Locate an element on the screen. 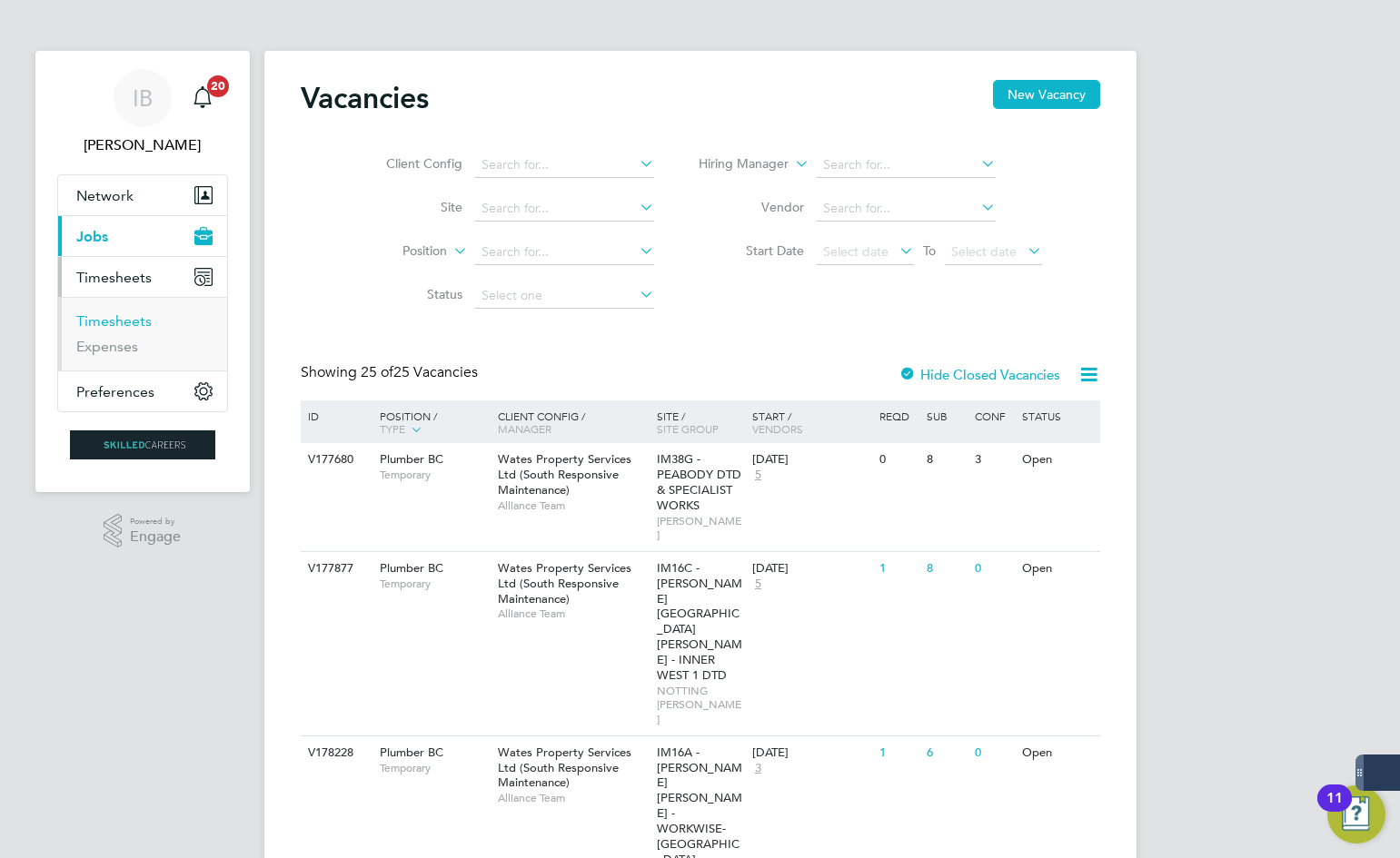 The height and width of the screenshot is (858, 1400). a: Timesheets is located at coordinates (114, 321).